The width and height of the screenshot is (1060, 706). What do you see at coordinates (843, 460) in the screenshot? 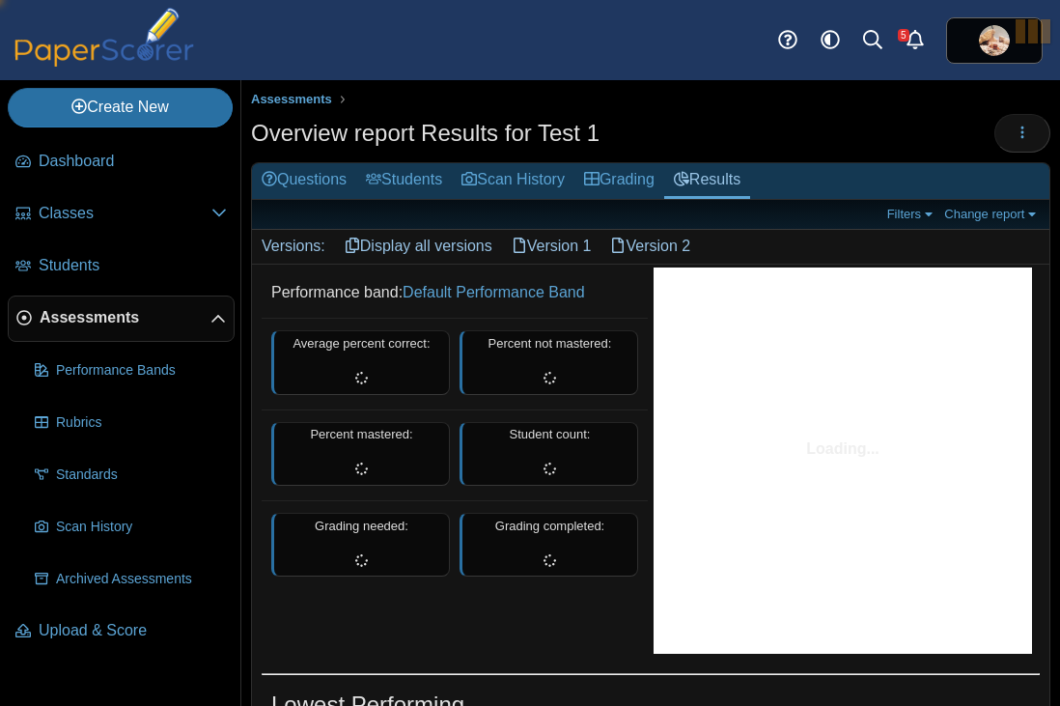
I see `svg: Interactive chart` at bounding box center [843, 460].